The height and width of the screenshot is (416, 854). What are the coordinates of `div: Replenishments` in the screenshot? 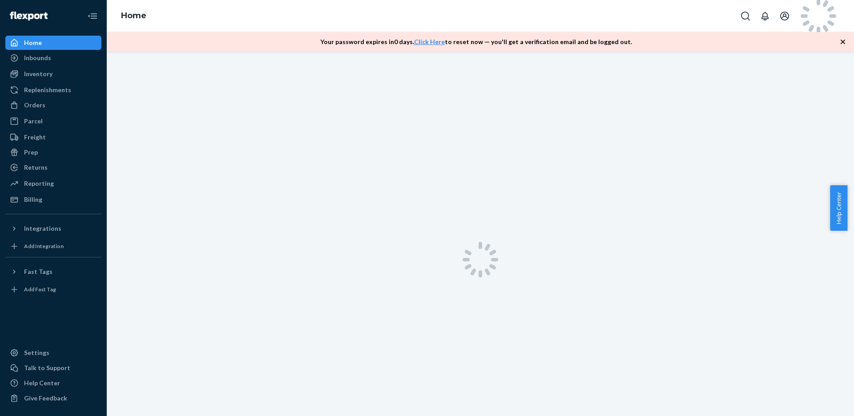 It's located at (48, 90).